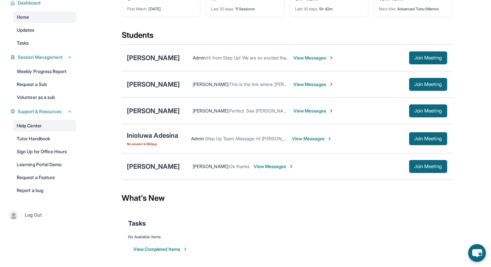 Image resolution: width=491 pixels, height=267 pixels. I want to click on a: Request a Sub, so click(45, 84).